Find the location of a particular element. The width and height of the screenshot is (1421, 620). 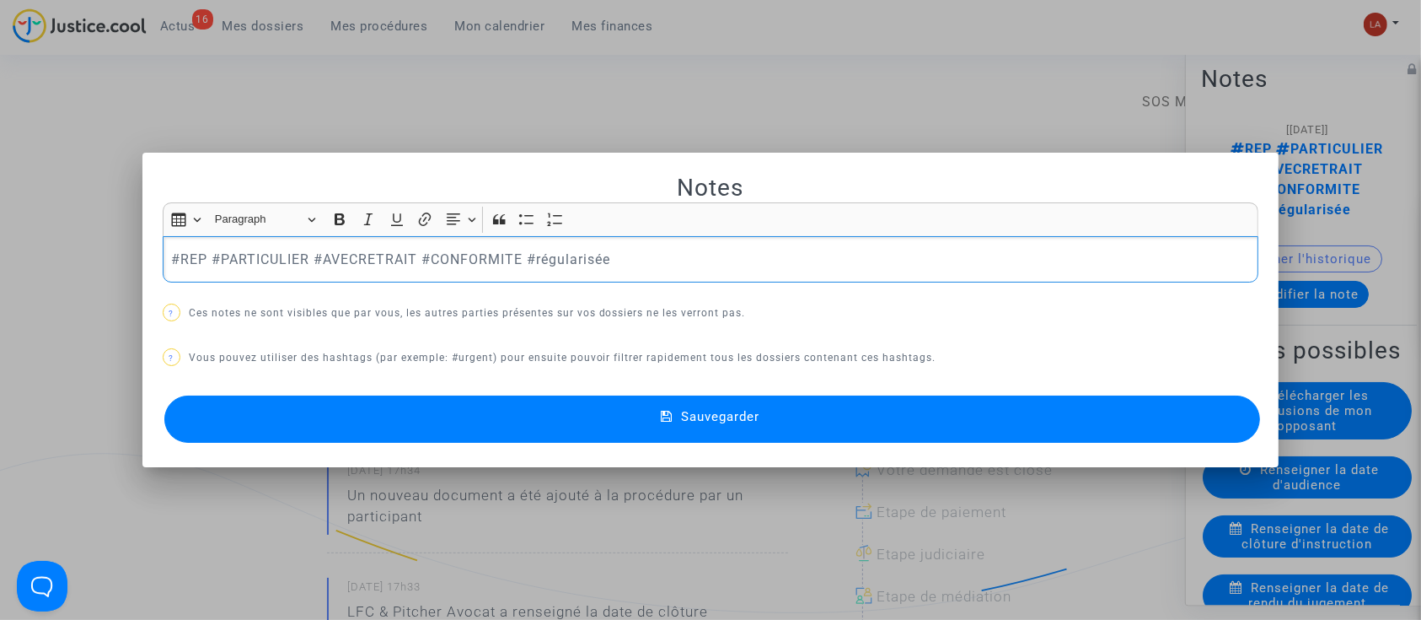

div: Rich Text Editor, main is located at coordinates (711, 260).